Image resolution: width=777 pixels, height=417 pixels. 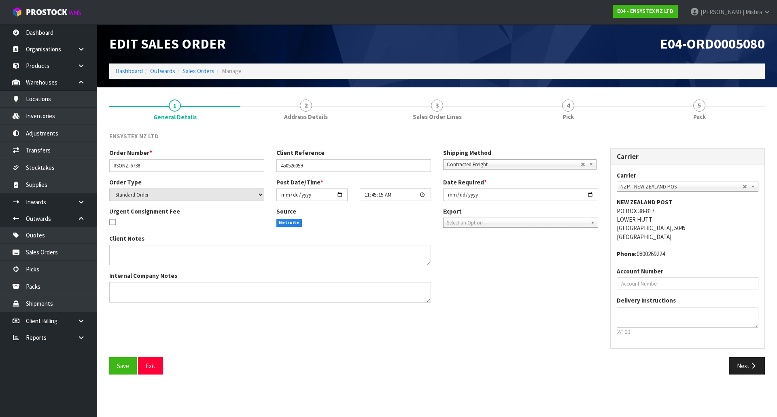 What do you see at coordinates (517, 223) in the screenshot?
I see `span: Select an Option` at bounding box center [517, 223].